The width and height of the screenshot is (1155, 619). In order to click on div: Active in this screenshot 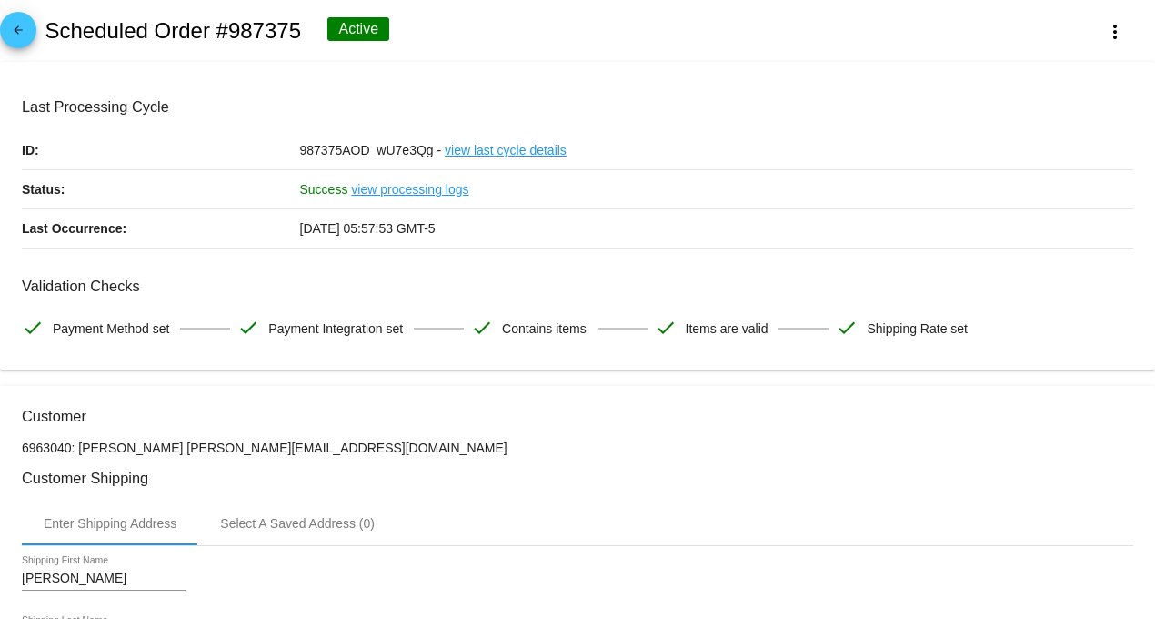, I will do `click(358, 29)`.